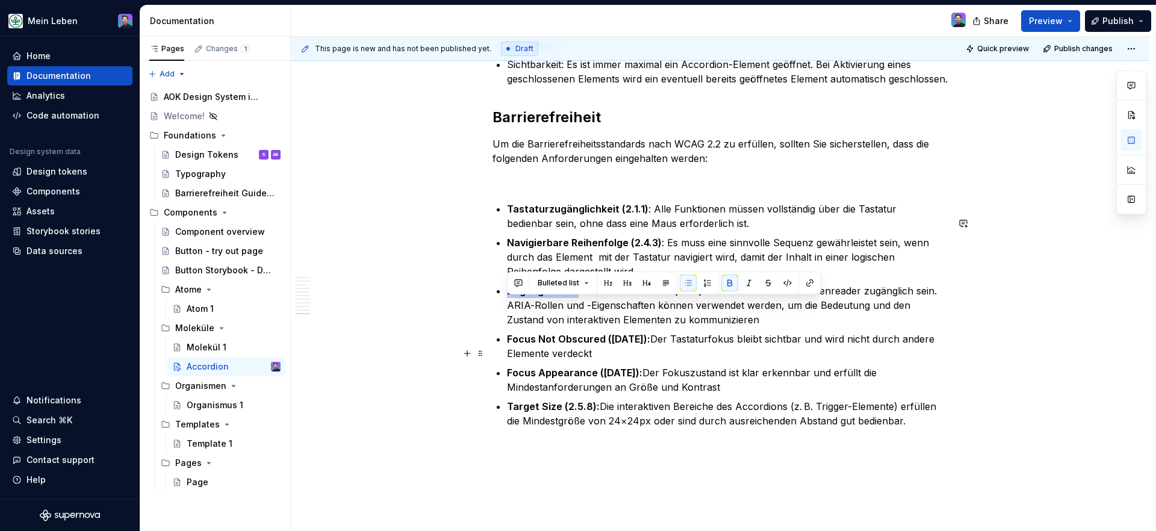  What do you see at coordinates (63, 116) in the screenshot?
I see `div: Code automation` at bounding box center [63, 116].